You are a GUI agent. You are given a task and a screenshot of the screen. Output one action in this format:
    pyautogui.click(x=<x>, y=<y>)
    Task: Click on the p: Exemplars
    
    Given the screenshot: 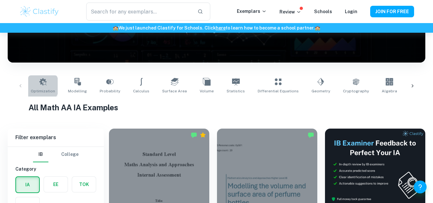 What is the action you would take?
    pyautogui.click(x=252, y=11)
    